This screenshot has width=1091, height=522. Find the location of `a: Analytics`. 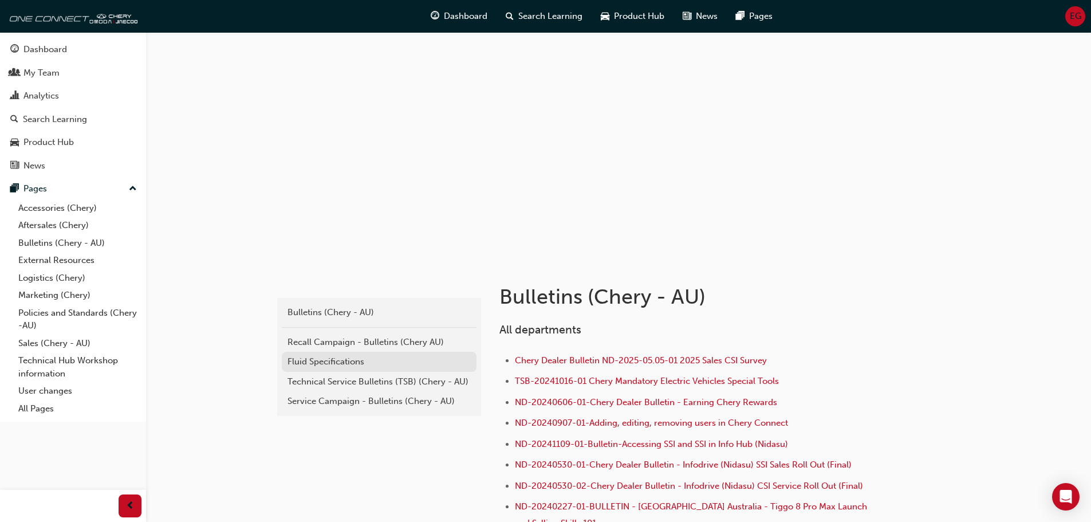

a: Analytics is located at coordinates (73, 96).